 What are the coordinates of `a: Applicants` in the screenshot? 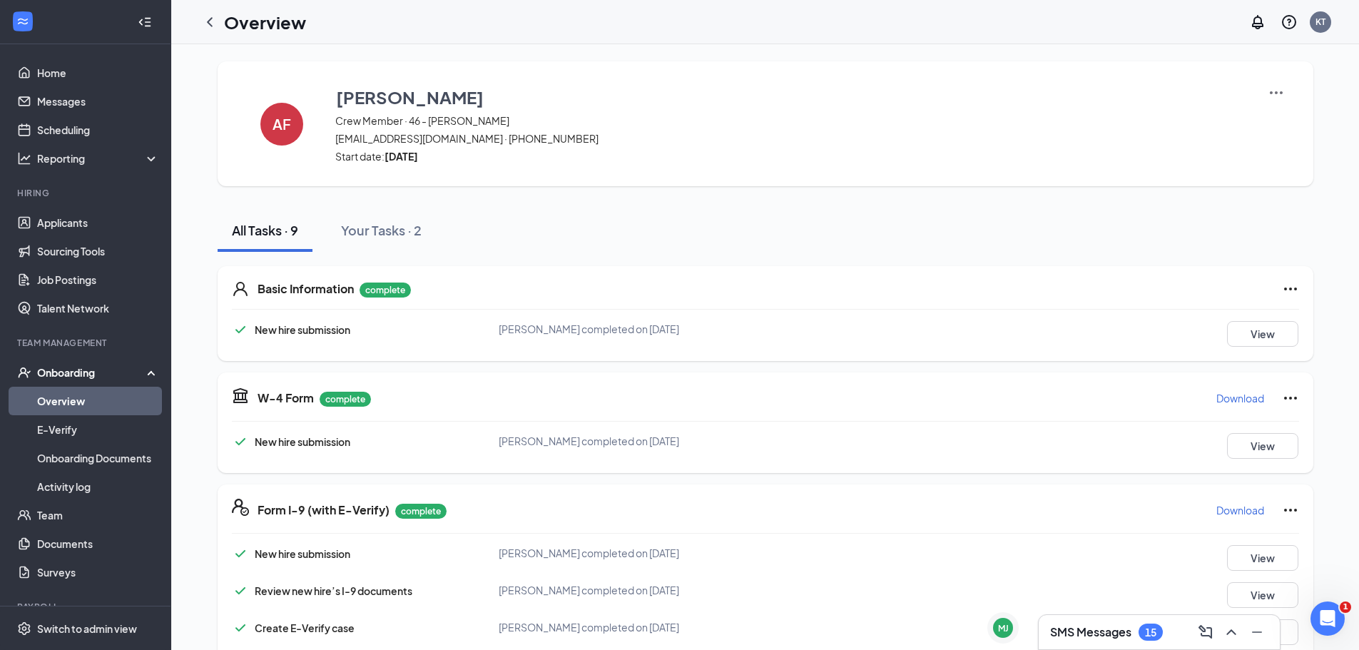 It's located at (98, 223).